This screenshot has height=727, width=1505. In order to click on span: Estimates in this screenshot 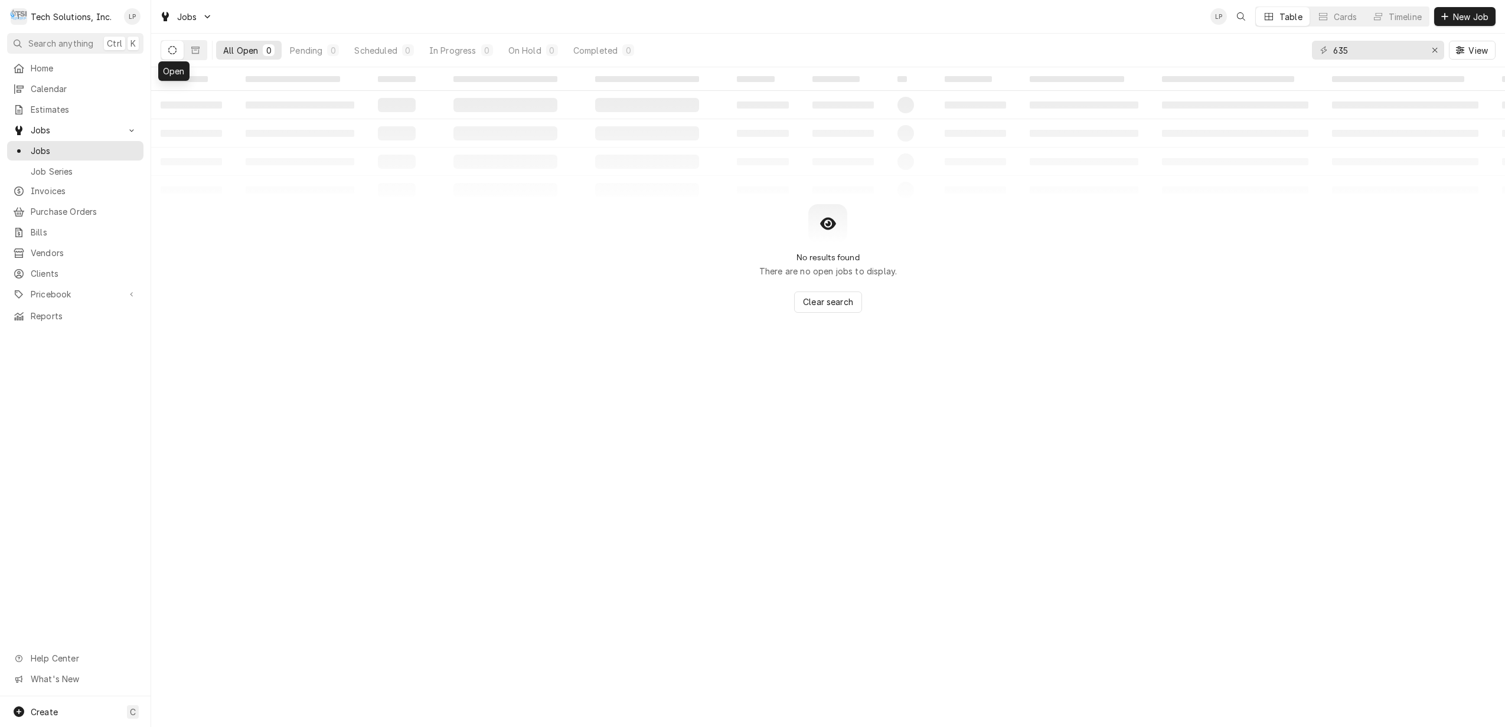, I will do `click(84, 109)`.